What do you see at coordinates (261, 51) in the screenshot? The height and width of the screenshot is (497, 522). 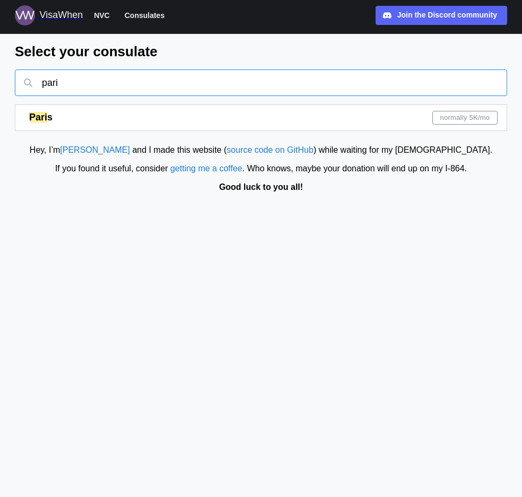 I see `h2: Select your consulate` at bounding box center [261, 51].